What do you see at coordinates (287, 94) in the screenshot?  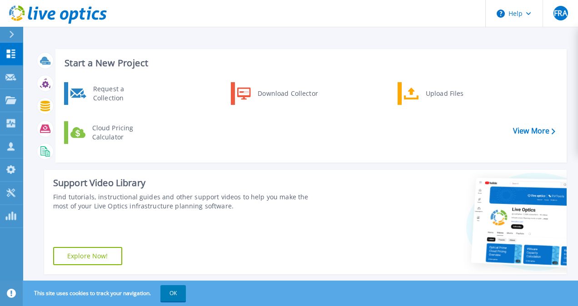 I see `div: Download Collector` at bounding box center [287, 94].